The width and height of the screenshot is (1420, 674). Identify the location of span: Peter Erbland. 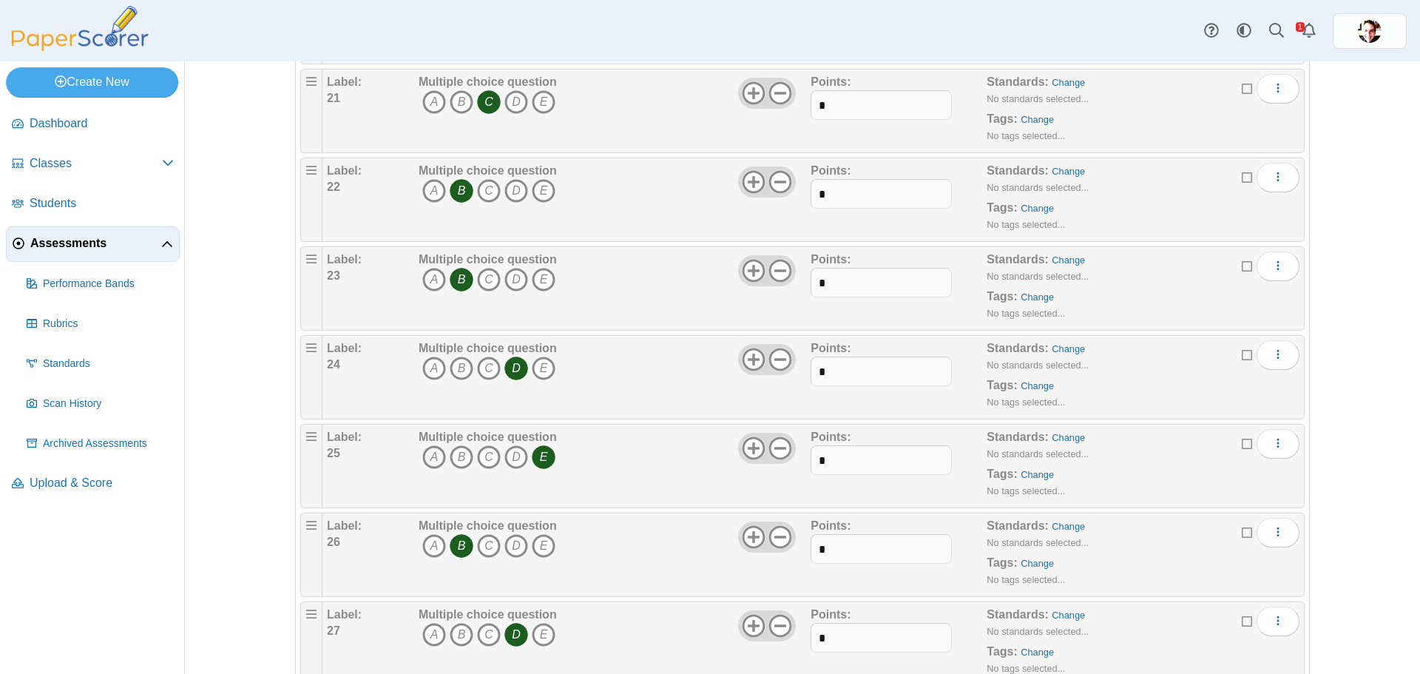
(1370, 31).